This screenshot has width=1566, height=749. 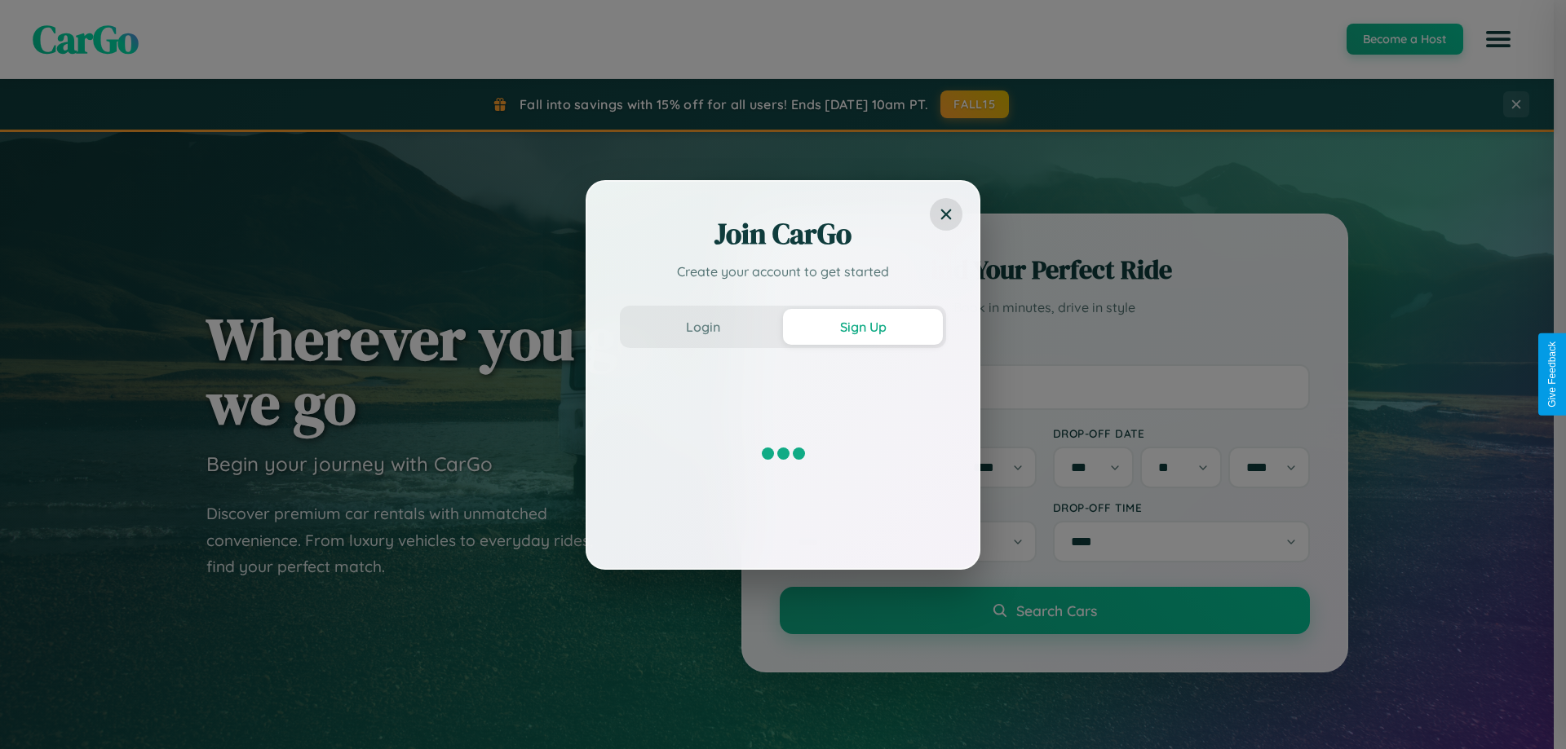 What do you see at coordinates (1552, 374) in the screenshot?
I see `div: Give Feedback` at bounding box center [1552, 374].